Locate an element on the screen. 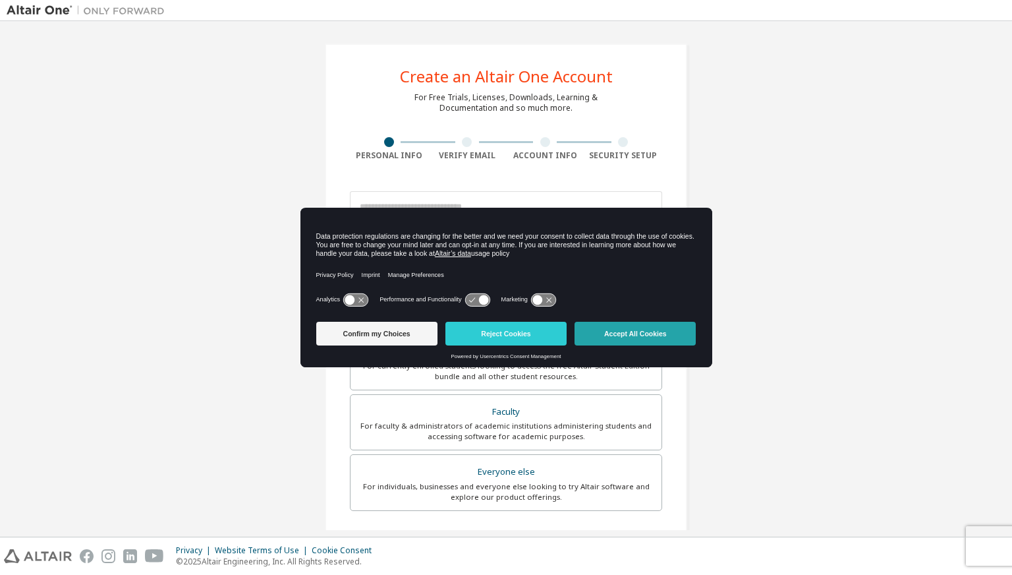 This screenshot has width=1012, height=575. div: Verify Email is located at coordinates (467, 155).